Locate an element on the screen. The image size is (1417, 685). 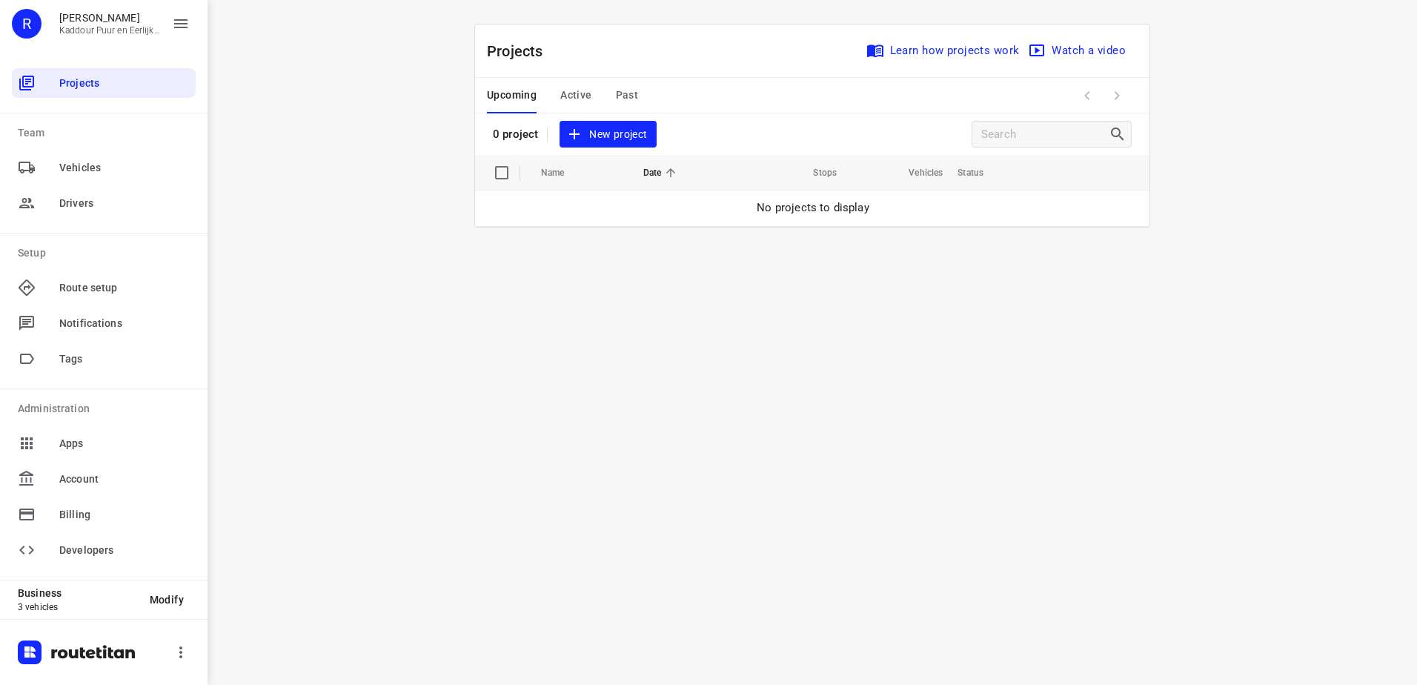
p: Administration is located at coordinates (107, 408).